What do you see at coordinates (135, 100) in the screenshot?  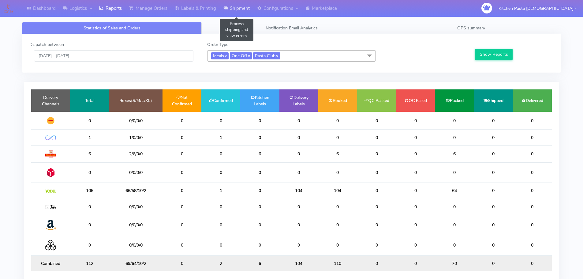 I see `td: Boxes(S/M/L/XL)` at bounding box center [135, 100].